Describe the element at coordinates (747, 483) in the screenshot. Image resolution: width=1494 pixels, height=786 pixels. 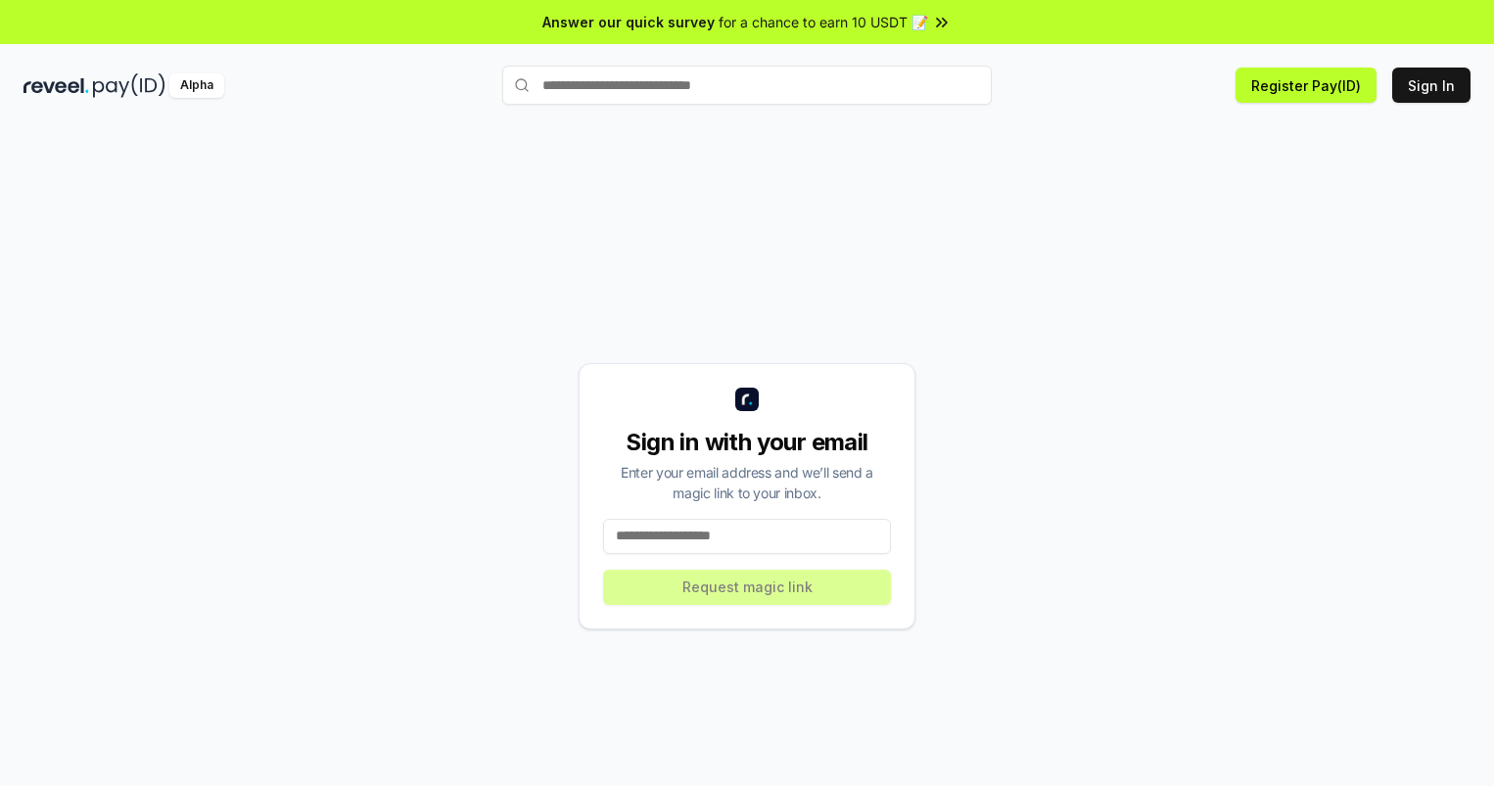
I see `div: Enter your email address and we’ll send a magic link to your inbox.` at that location.